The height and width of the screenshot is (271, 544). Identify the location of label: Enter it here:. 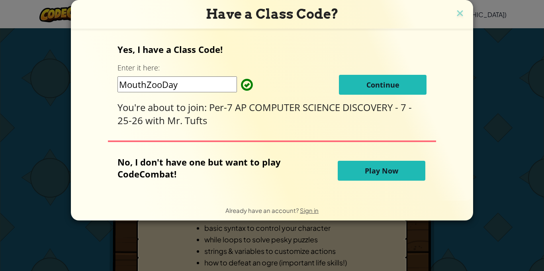
(139, 68).